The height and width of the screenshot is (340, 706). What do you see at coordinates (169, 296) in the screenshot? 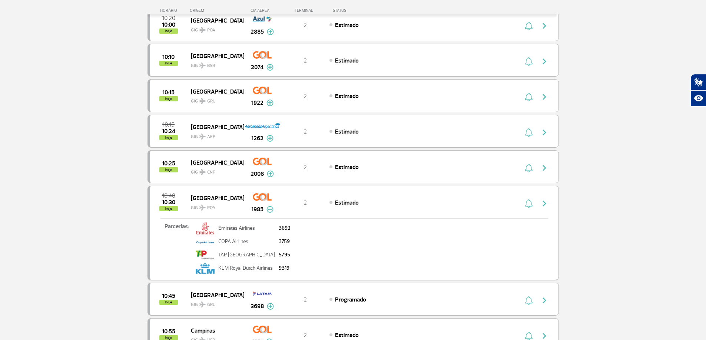
I see `span: 2025-09-30 10:45:00` at bounding box center [169, 296].